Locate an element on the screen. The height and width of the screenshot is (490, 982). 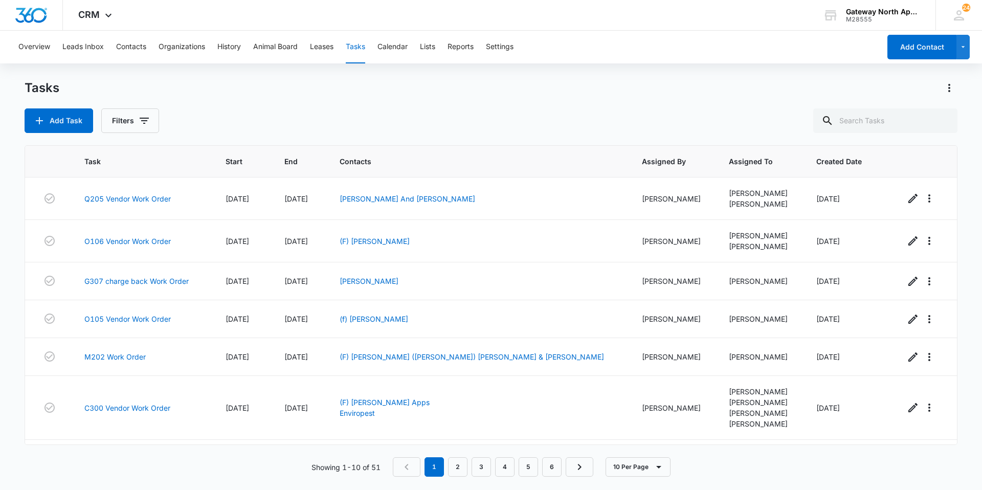
button: Animal Board is located at coordinates (275, 47).